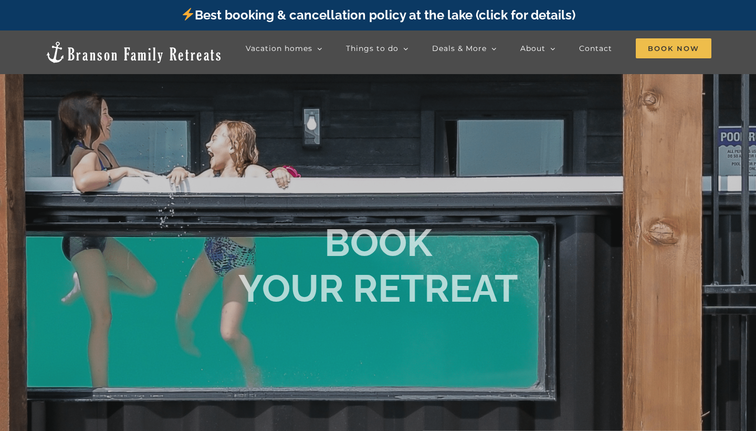 The width and height of the screenshot is (756, 431). Describe the element at coordinates (533, 48) in the screenshot. I see `span: About` at that location.